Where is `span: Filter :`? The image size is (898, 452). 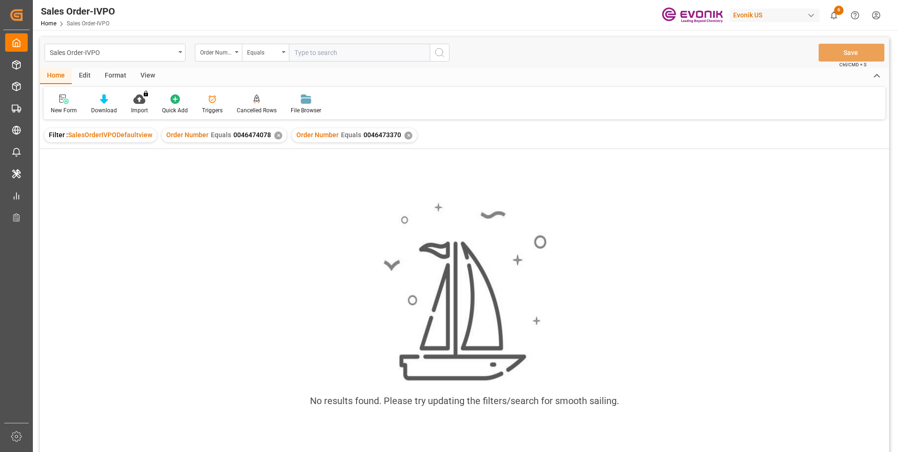
span: Filter : is located at coordinates (58, 135).